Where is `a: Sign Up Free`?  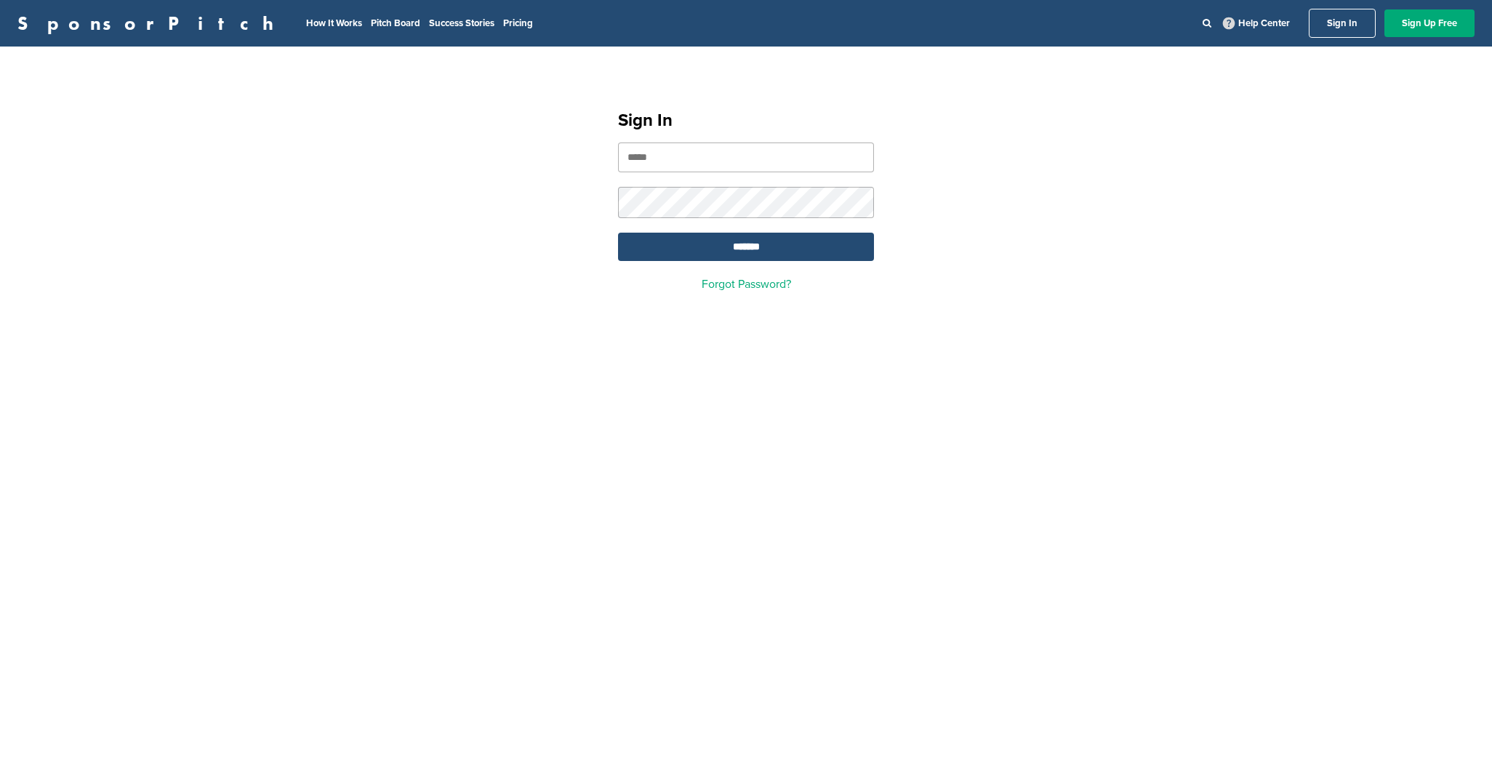 a: Sign Up Free is located at coordinates (1429, 23).